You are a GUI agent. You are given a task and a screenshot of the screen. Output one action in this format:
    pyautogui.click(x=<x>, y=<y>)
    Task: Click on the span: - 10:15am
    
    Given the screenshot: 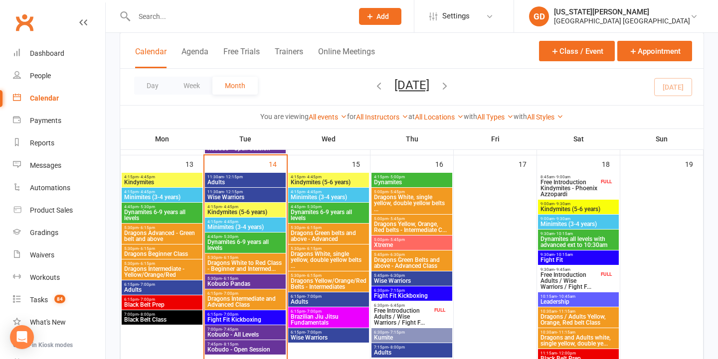 What is the action you would take?
    pyautogui.click(x=563, y=234)
    